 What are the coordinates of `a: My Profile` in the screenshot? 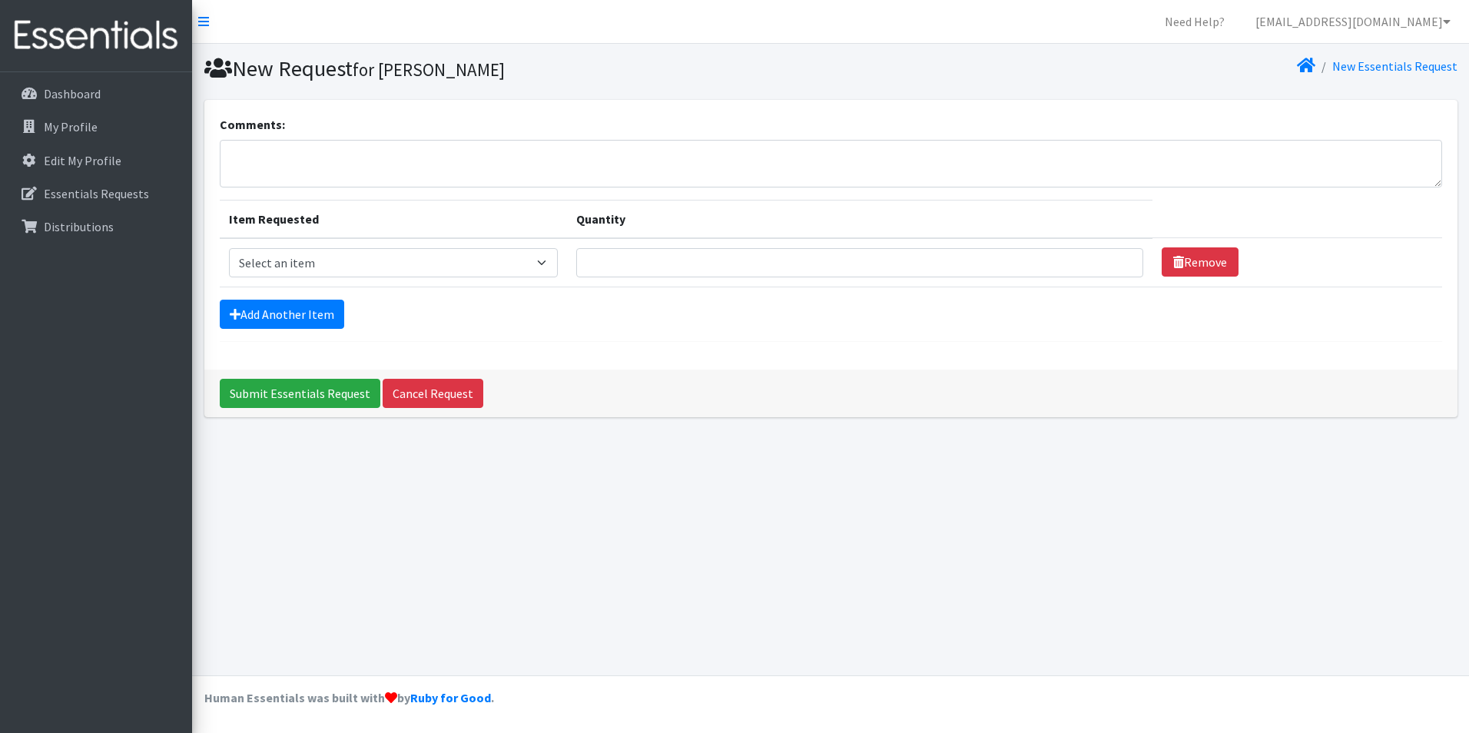 It's located at (96, 127).